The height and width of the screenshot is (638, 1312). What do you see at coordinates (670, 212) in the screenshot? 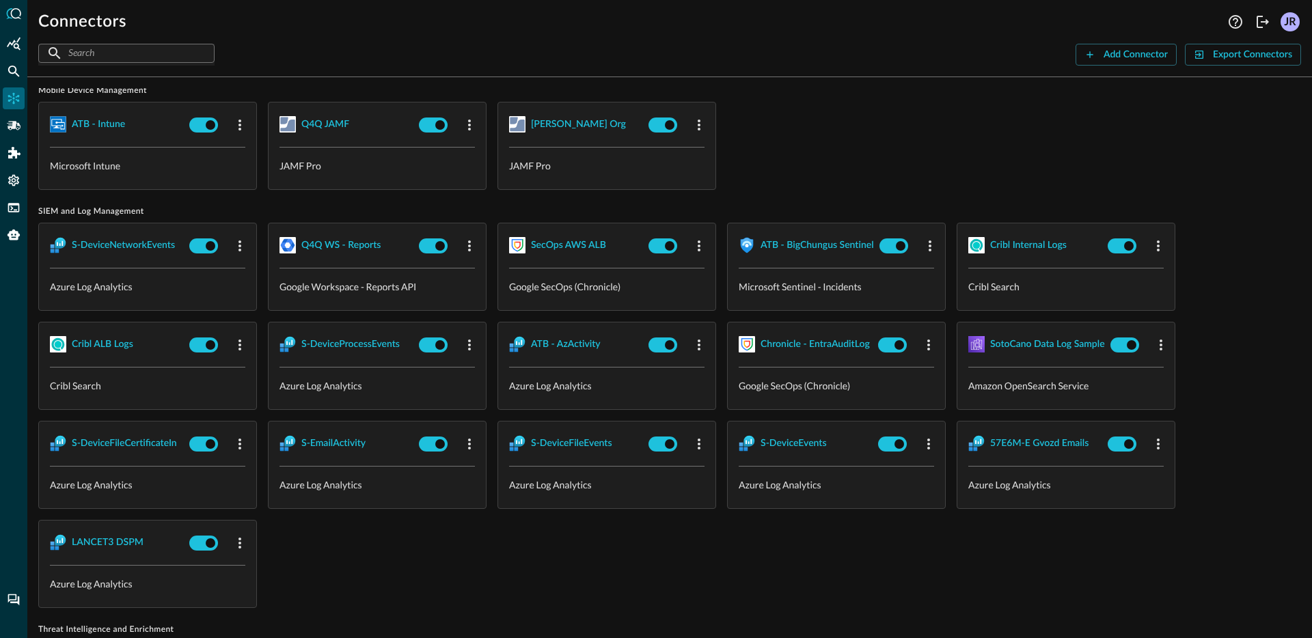
I see `span: SIEM and Log Management` at bounding box center [670, 212].